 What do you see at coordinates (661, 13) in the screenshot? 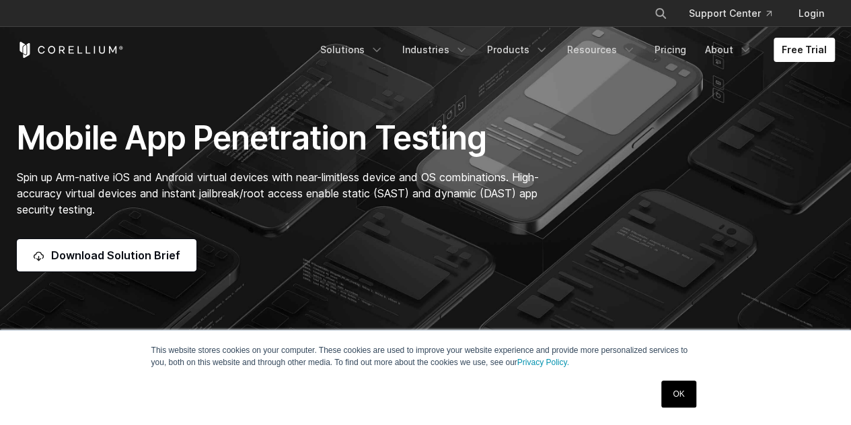
I see `button: Search` at bounding box center [661, 13].